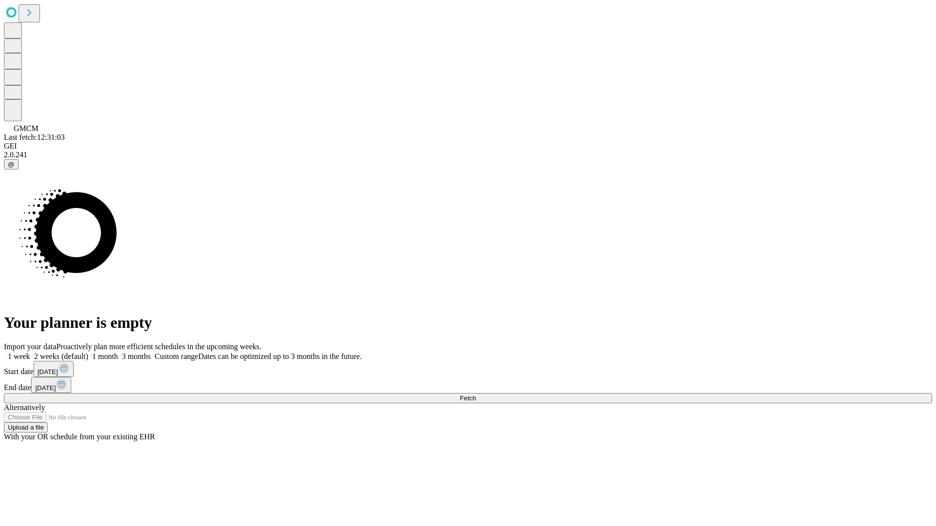 This screenshot has width=936, height=526. I want to click on span: GMCM, so click(26, 128).